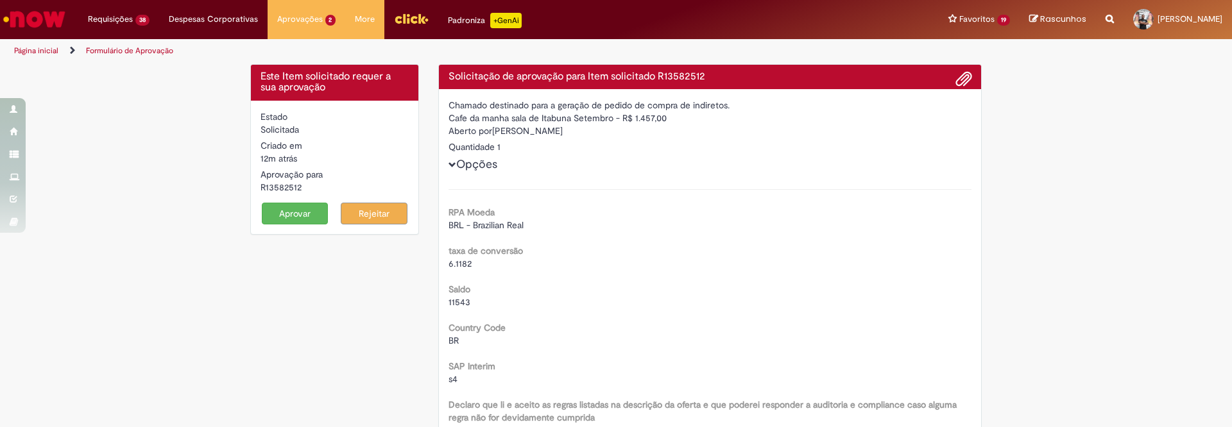 The image size is (1232, 427). I want to click on ul: Trilhas de página, so click(411, 51).